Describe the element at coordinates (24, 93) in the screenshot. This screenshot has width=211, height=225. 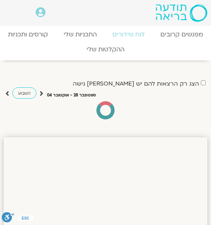
I see `span: השבוע` at that location.